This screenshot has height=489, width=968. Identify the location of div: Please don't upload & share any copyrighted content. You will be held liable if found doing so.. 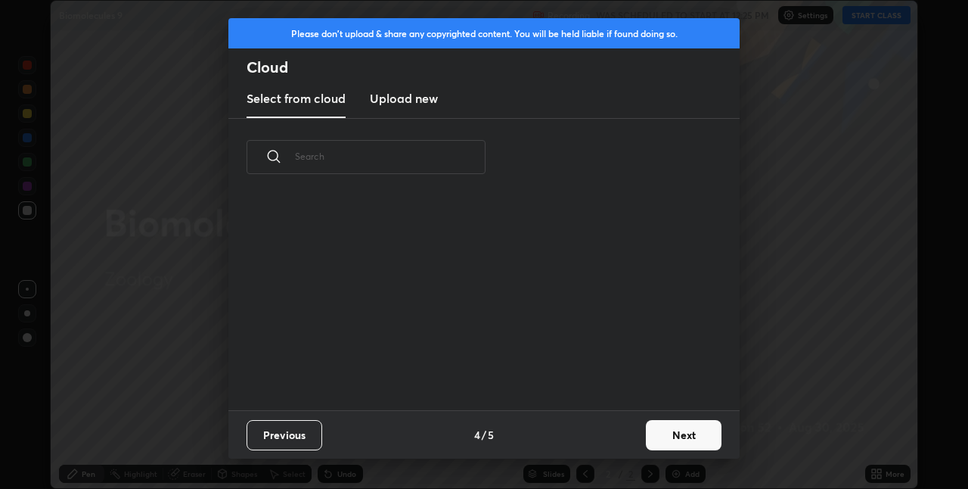
(484, 33).